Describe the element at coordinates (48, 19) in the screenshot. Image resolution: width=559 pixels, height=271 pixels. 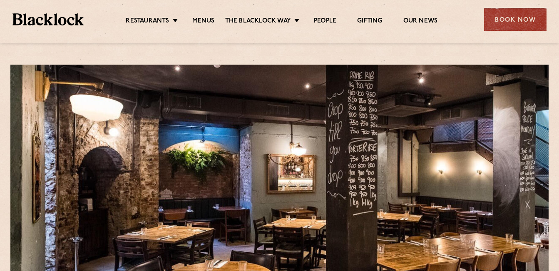
I see `img: BL_Textured_Logo-footer-cropped.svg` at that location.